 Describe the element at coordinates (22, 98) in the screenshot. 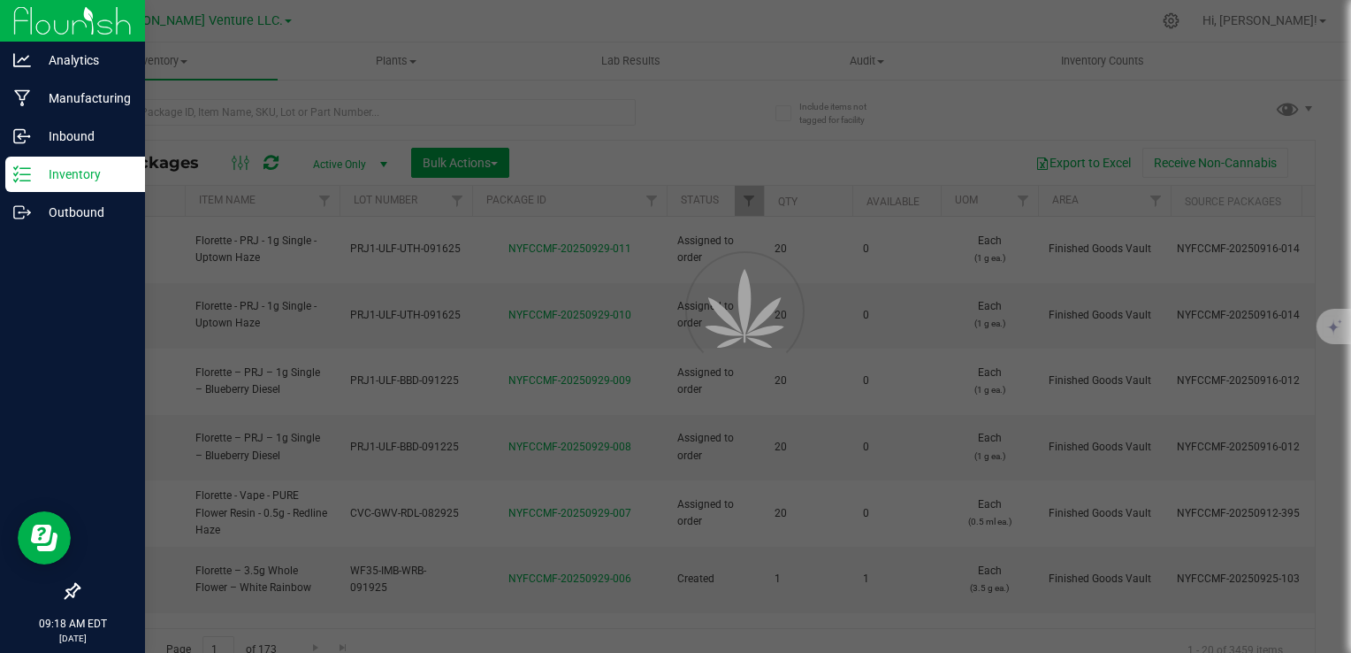

I see `inline-svg: Manufacturing` at that location.